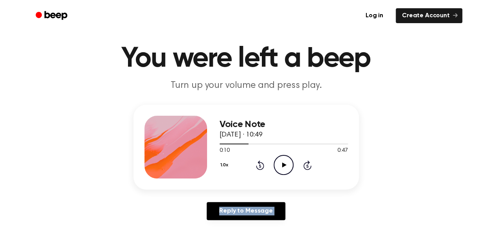 Image resolution: width=492 pixels, height=233 pixels. I want to click on a: Create Account, so click(429, 16).